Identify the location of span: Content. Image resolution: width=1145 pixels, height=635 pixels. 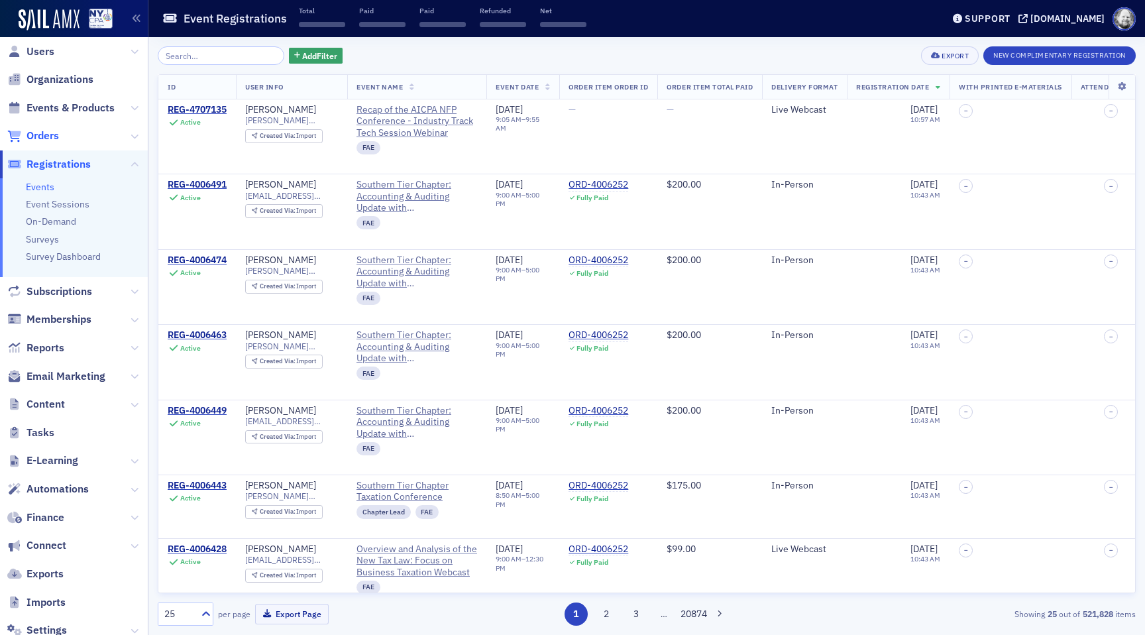
(46, 404).